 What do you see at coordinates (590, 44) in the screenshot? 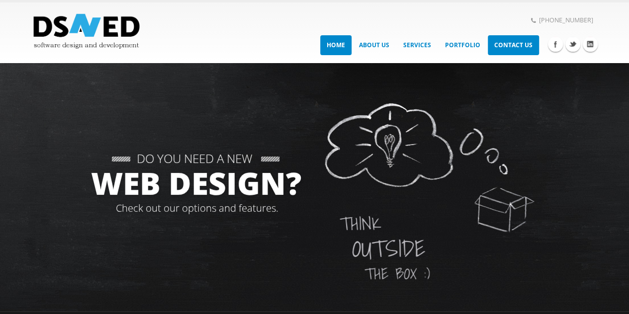
I see `a: Linkedin` at bounding box center [590, 44].